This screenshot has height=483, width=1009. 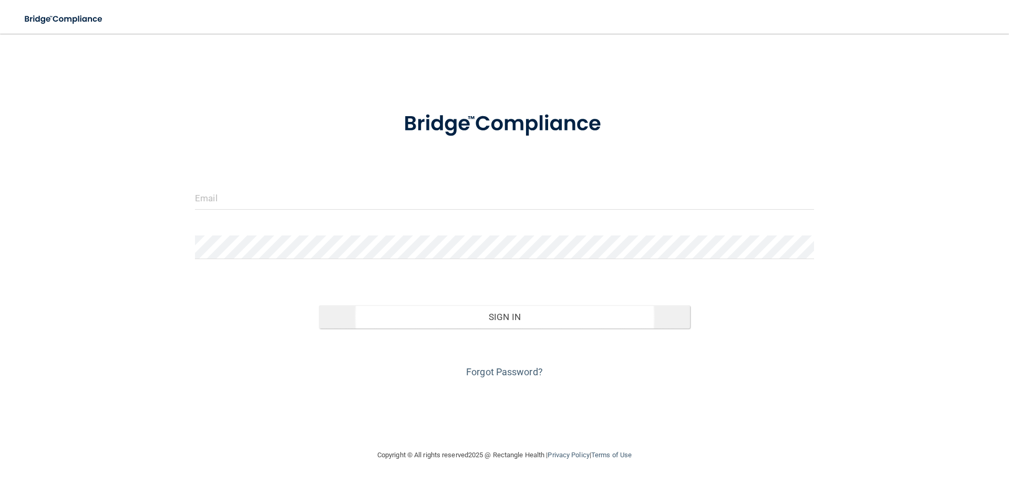 I want to click on a: Forgot Password?, so click(x=504, y=371).